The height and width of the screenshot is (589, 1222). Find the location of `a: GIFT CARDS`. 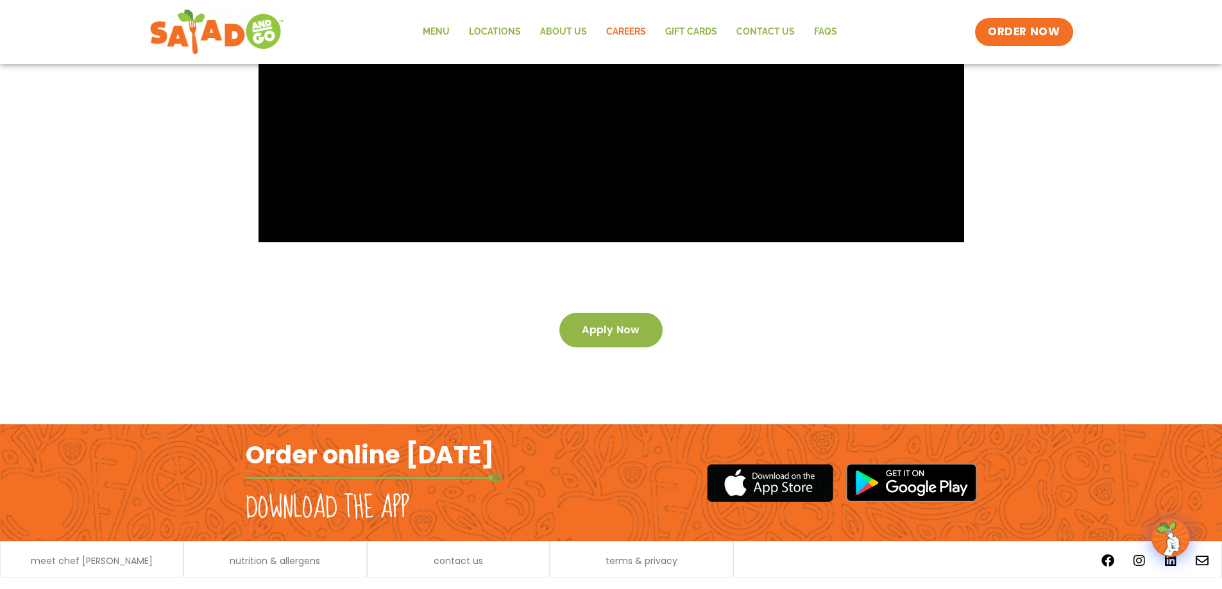

a: GIFT CARDS is located at coordinates (691, 32).